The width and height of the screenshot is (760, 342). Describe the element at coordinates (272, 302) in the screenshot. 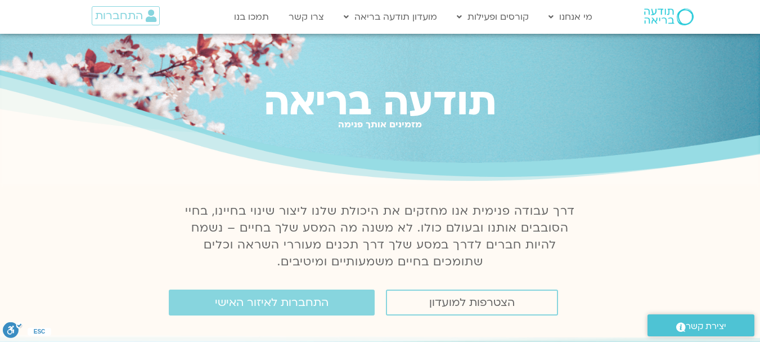

I see `span: התחברות לאיזור האישי` at that location.